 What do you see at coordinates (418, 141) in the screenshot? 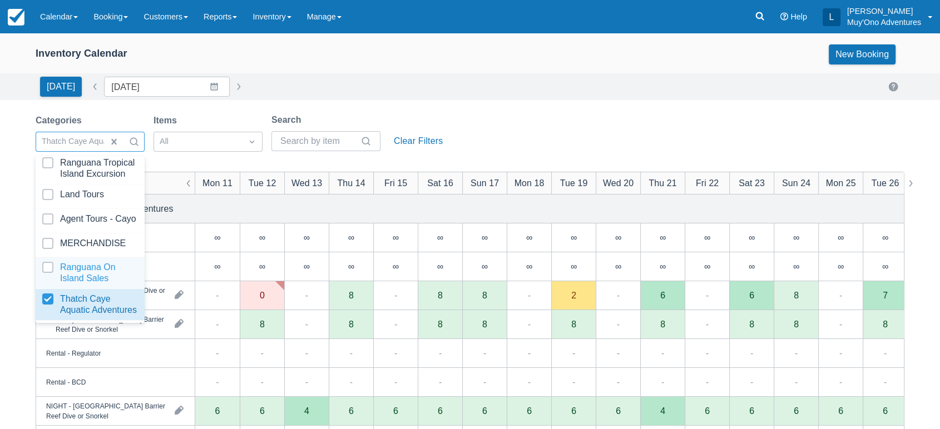
I see `button: Clear Filters` at bounding box center [418, 141].